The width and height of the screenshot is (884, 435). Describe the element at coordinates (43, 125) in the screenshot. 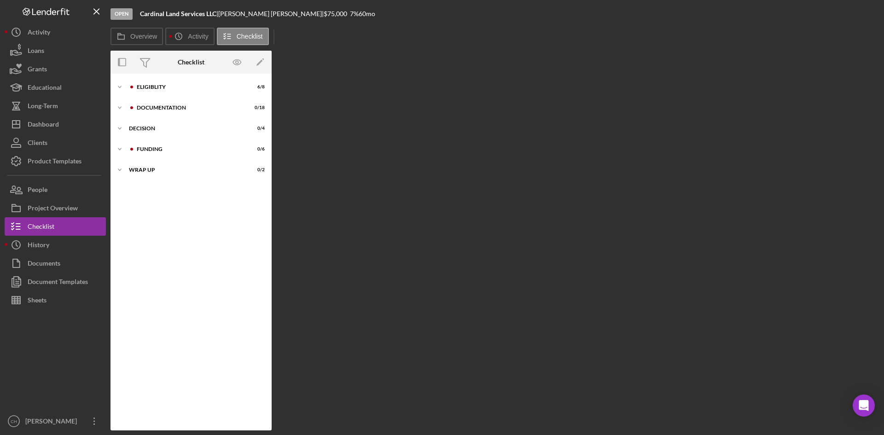

I see `div: Dashboard` at that location.